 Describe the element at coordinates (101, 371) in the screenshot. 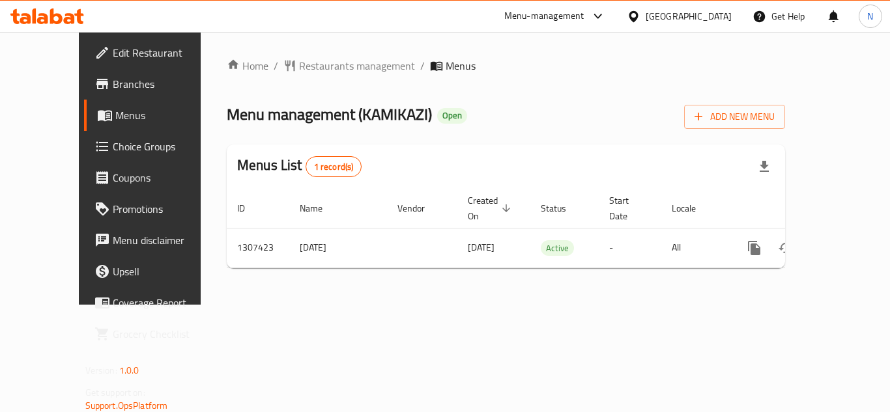

I see `span: Version:` at that location.